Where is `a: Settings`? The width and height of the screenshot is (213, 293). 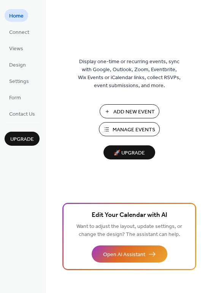
a: Settings is located at coordinates (19, 81).